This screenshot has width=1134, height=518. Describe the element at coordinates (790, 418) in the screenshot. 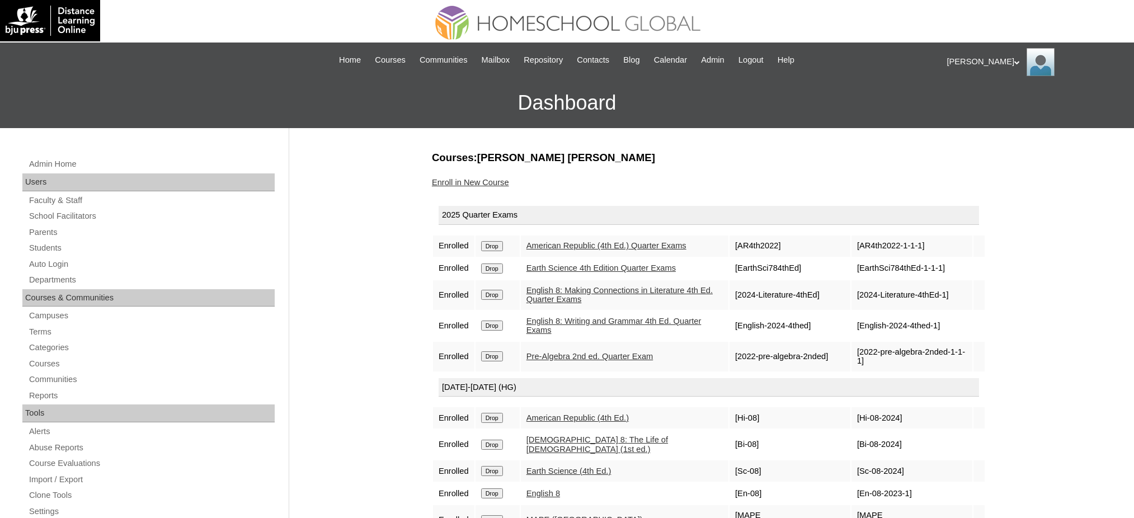

I see `td: [Hi-08]` at that location.